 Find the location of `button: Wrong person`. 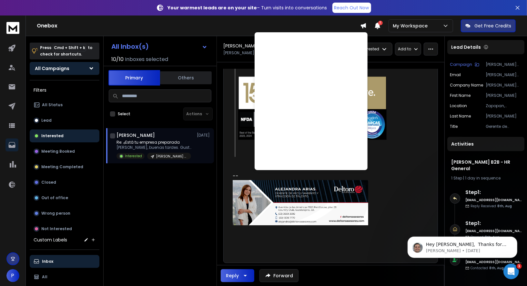

button: Wrong person is located at coordinates (64, 213).